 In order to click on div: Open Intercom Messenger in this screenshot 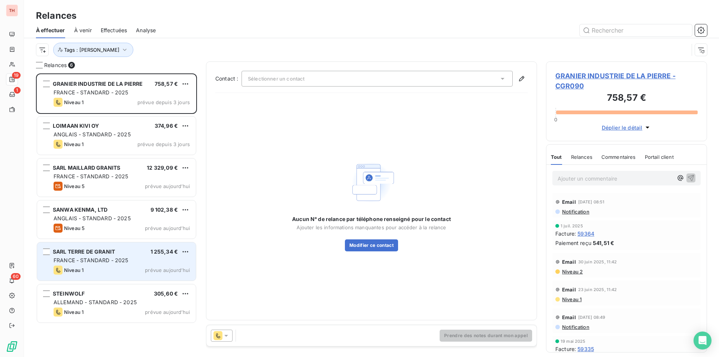, I will do `click(703, 341)`.